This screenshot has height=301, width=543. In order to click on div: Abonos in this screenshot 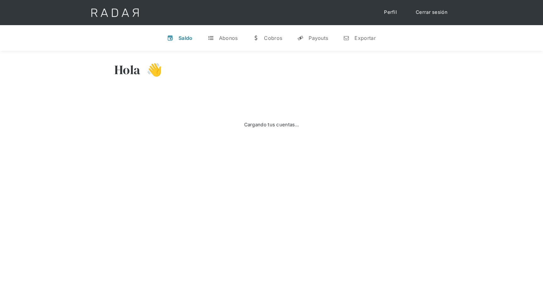, I will do `click(228, 38)`.